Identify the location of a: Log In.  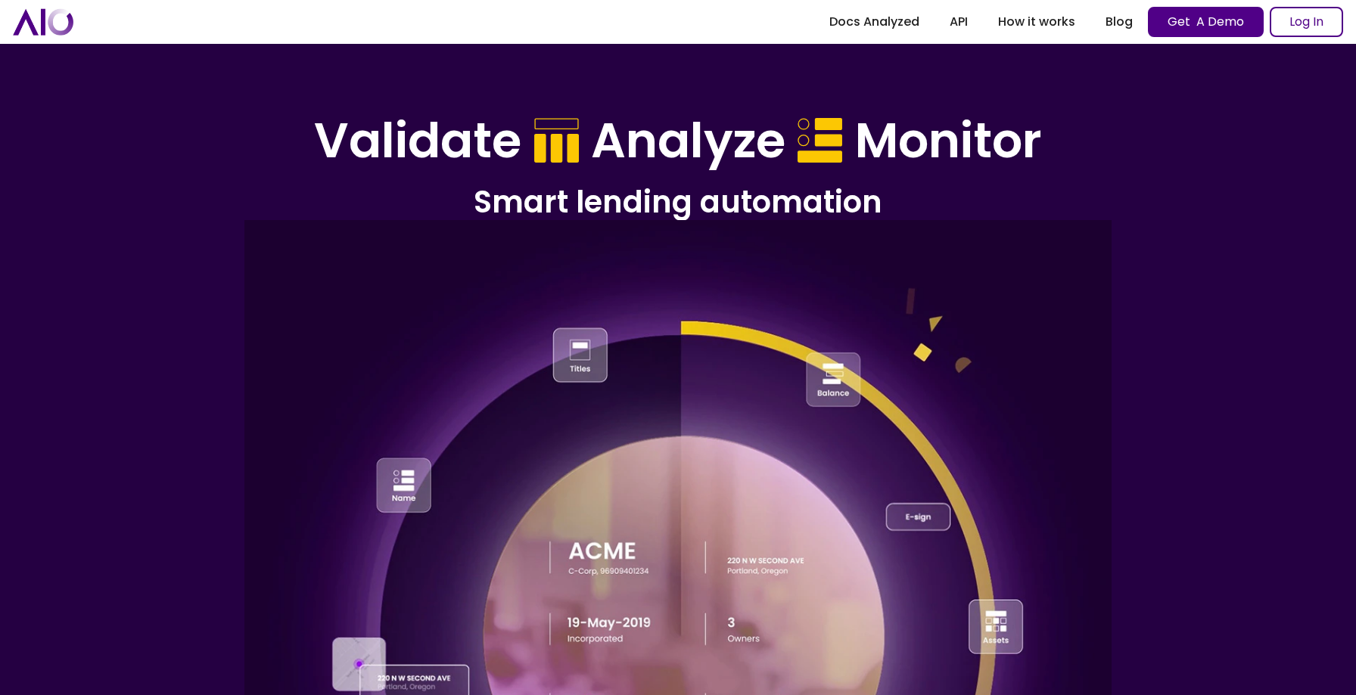
(1306, 22).